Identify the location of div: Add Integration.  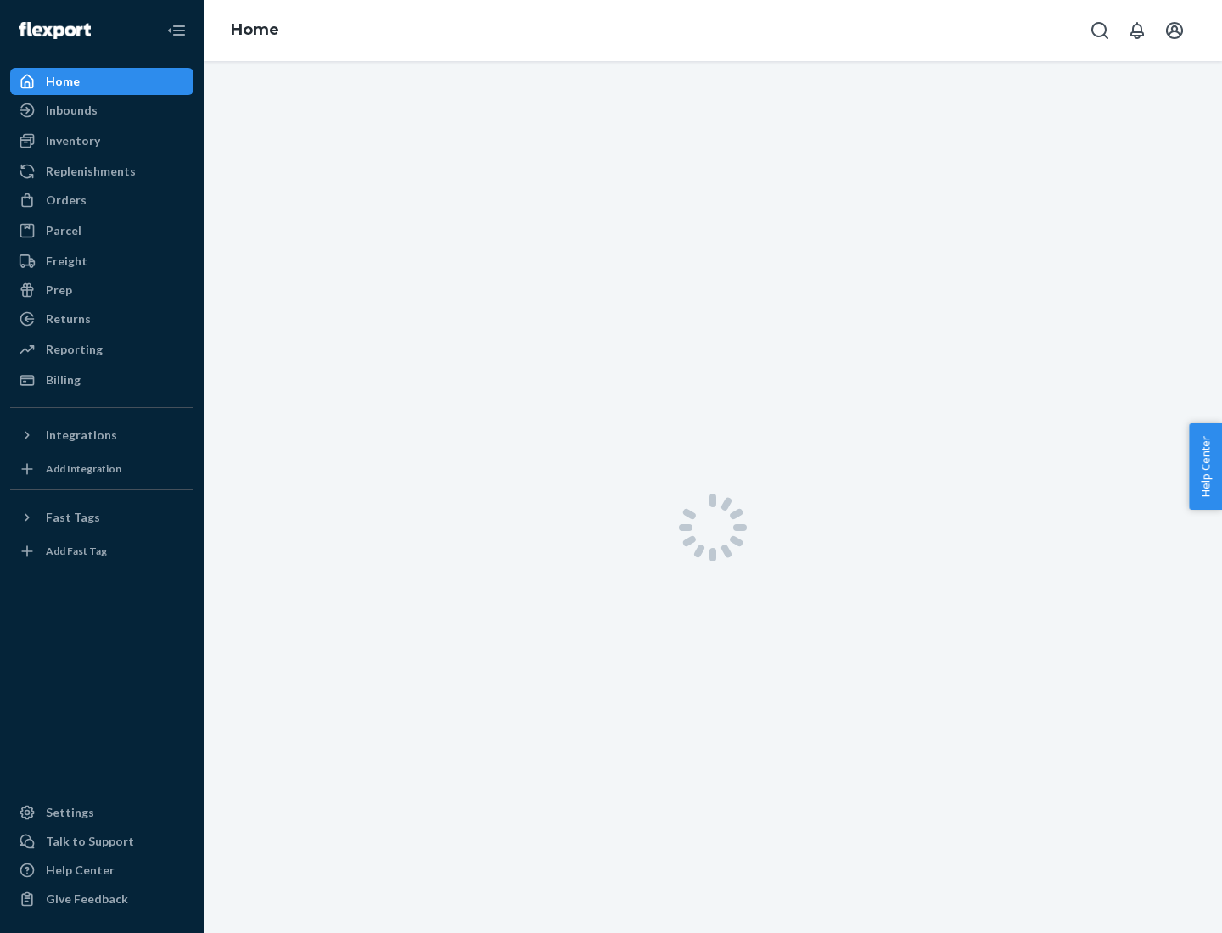
(83, 468).